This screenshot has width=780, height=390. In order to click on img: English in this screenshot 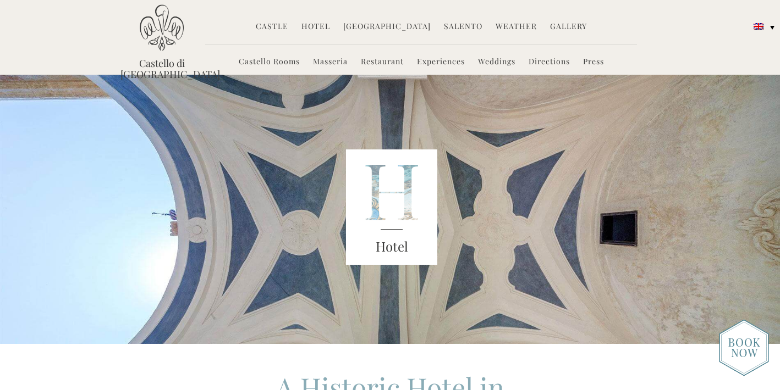, I will do `click(758, 26)`.